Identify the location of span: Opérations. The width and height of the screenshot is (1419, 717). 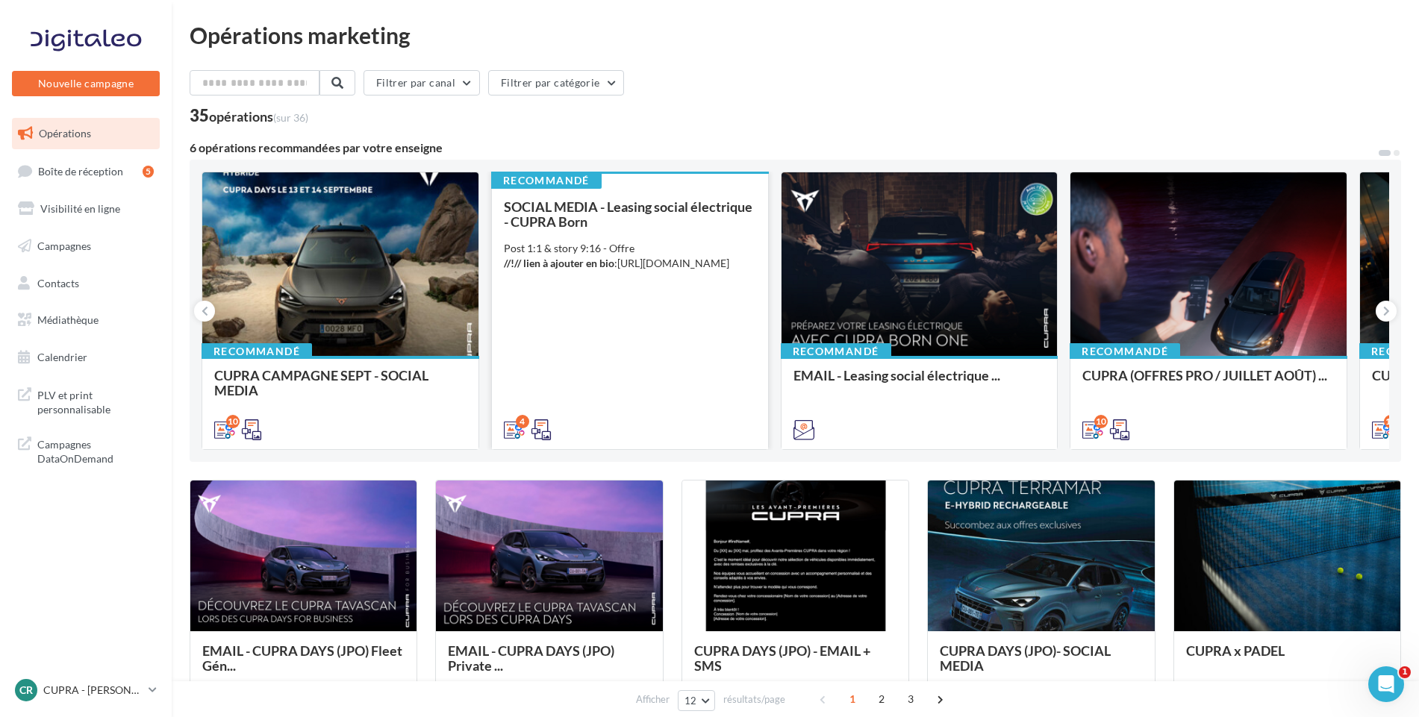
(65, 133).